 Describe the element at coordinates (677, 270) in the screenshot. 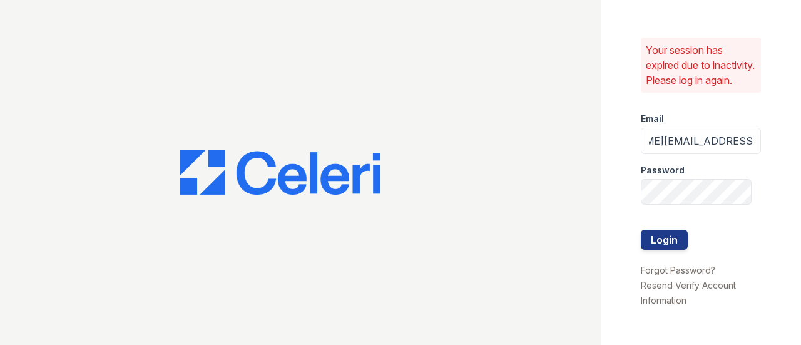

I see `a: Forgot Password?` at that location.